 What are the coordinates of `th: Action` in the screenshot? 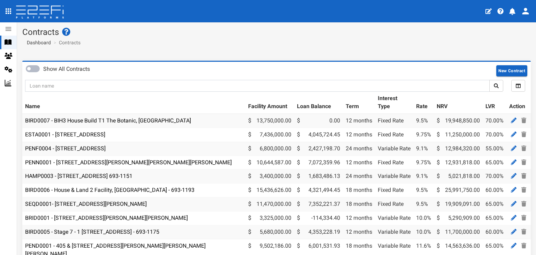 It's located at (519, 102).